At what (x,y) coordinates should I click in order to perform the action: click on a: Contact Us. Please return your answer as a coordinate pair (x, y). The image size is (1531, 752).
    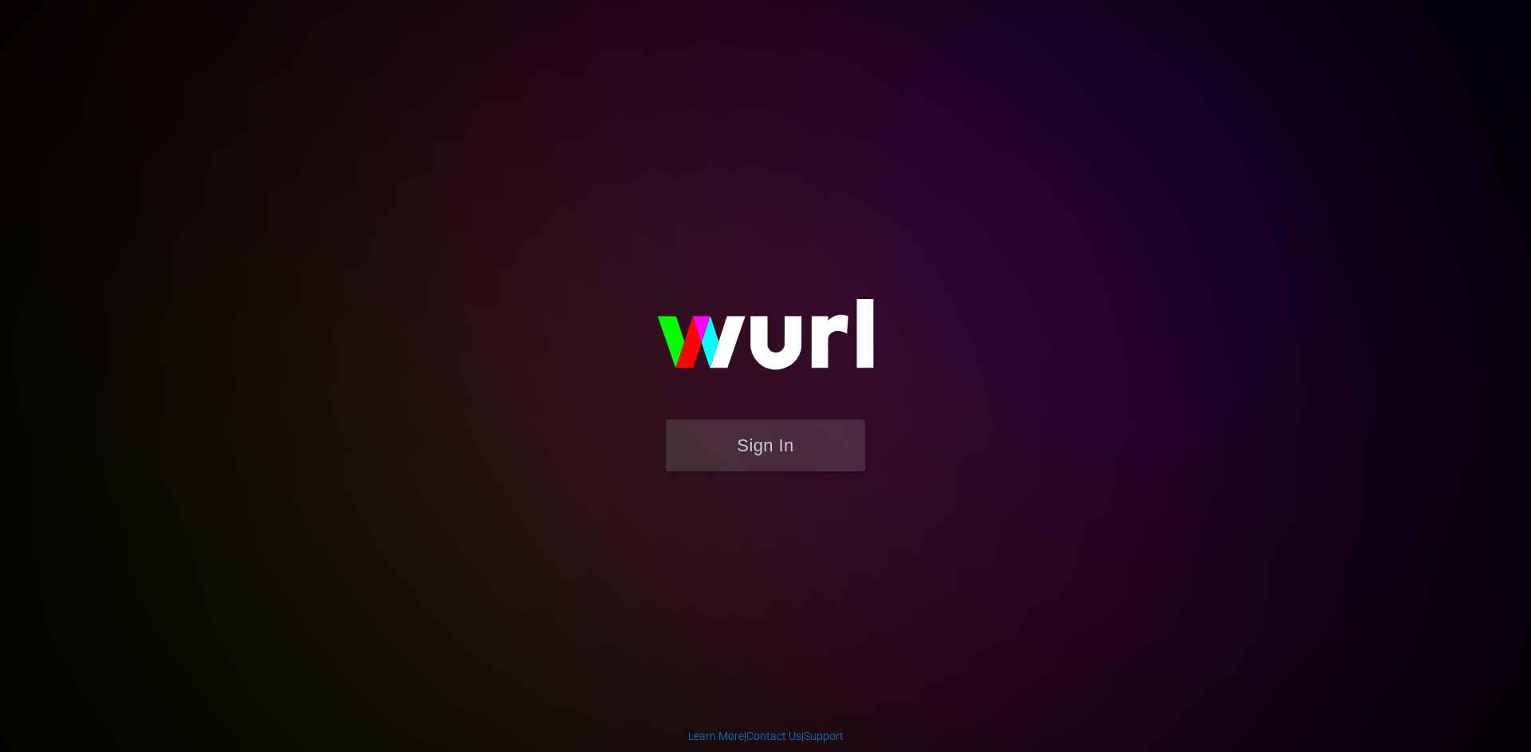
    Looking at the image, I should click on (774, 736).